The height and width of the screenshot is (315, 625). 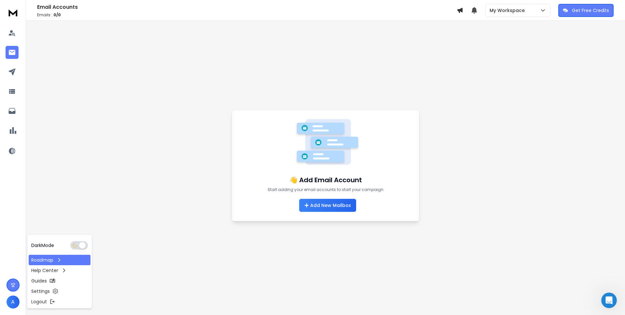 What do you see at coordinates (60, 281) in the screenshot?
I see `a: Guides` at bounding box center [60, 281].